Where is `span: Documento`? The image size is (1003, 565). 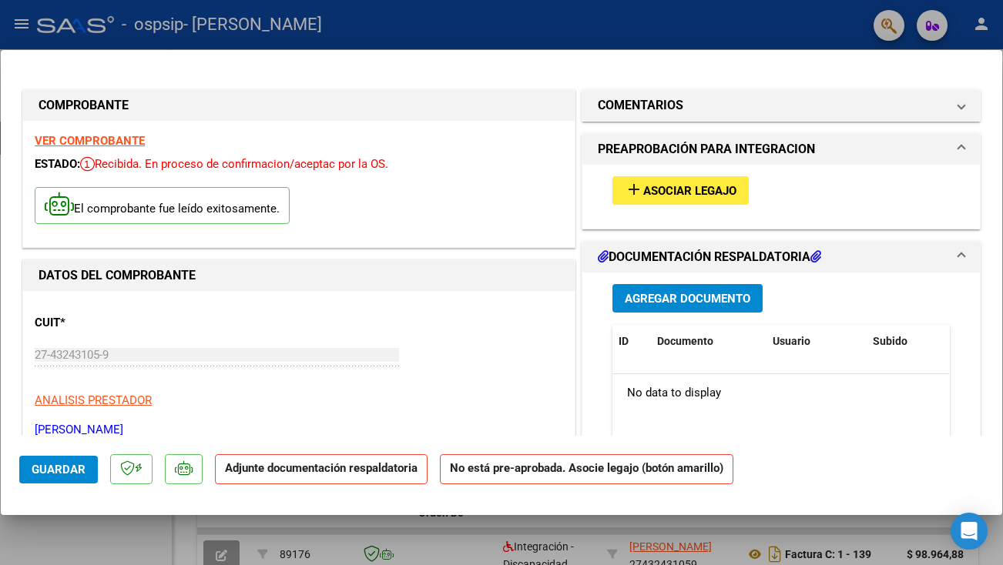
span: Documento is located at coordinates (685, 341).